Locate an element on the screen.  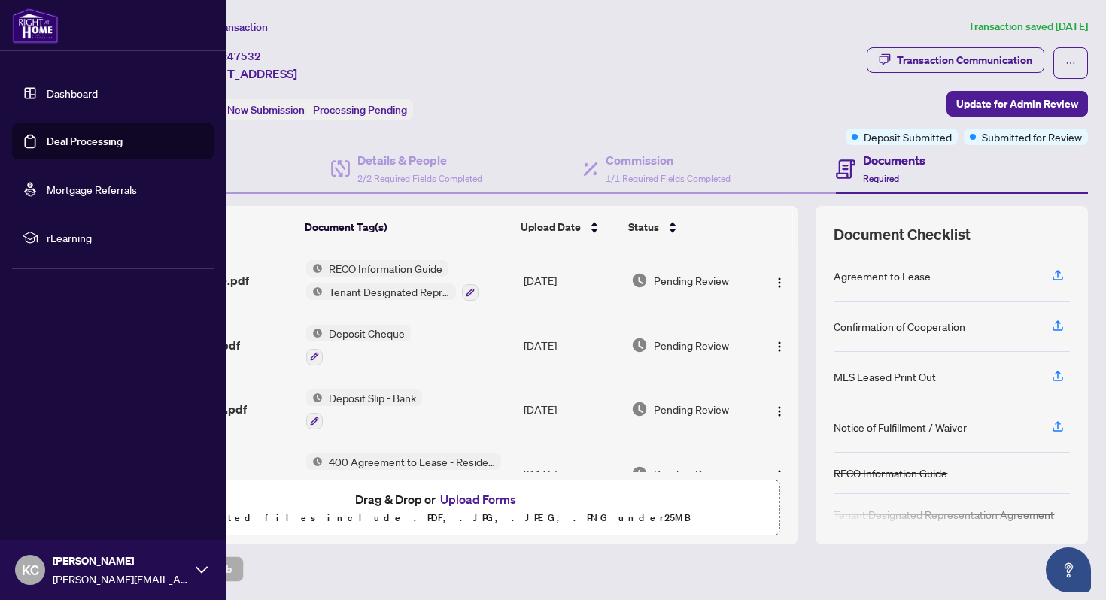
button: Status IconDeposit Slip - Bank is located at coordinates (364, 410).